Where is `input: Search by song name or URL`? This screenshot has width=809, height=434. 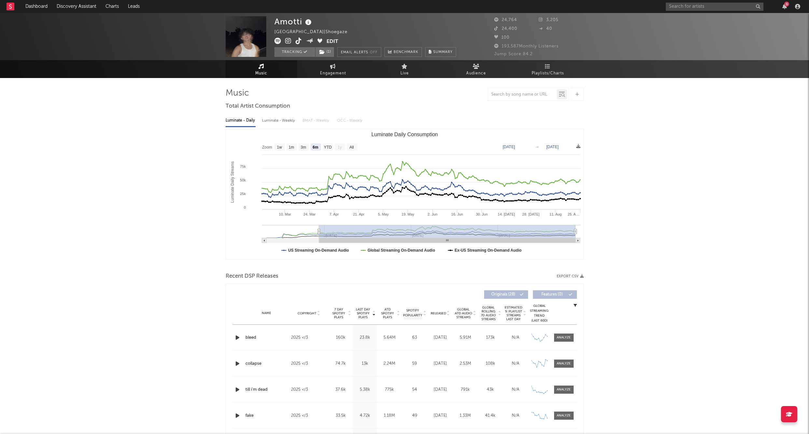 input: Search by song name or URL is located at coordinates (522, 95).